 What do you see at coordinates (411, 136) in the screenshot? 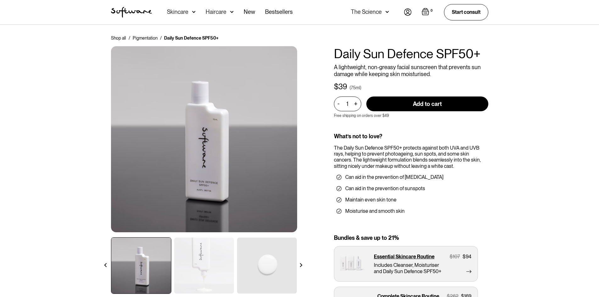
I see `div: What’s not to love?` at bounding box center [411, 136].